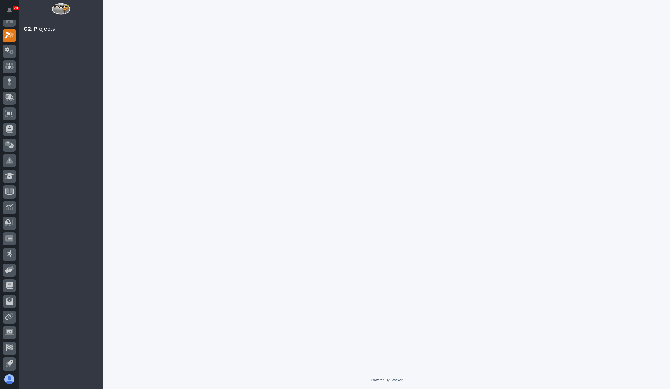 Image resolution: width=670 pixels, height=389 pixels. I want to click on button: Notifications, so click(9, 10).